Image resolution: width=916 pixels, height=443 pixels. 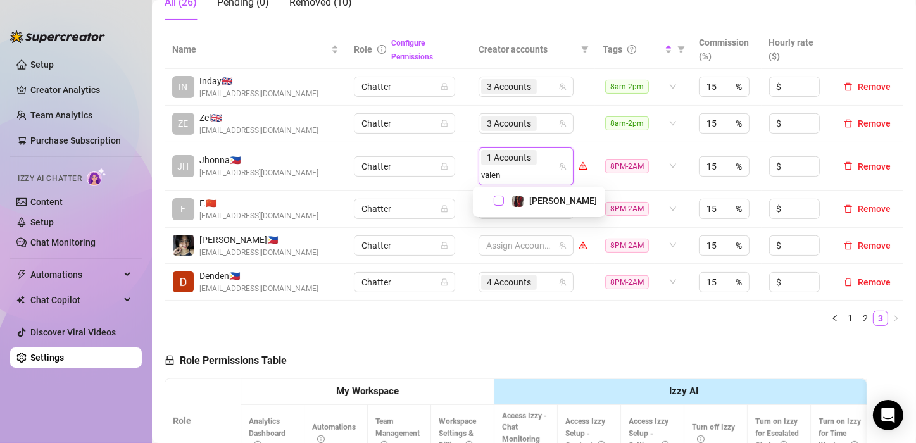 What do you see at coordinates (850, 318) in the screenshot?
I see `li: 1` at bounding box center [850, 318].